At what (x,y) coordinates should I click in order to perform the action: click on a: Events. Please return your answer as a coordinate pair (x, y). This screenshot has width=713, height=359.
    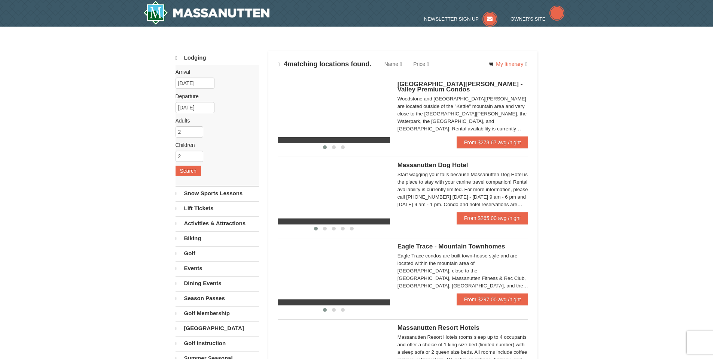
    Looking at the image, I should click on (217, 268).